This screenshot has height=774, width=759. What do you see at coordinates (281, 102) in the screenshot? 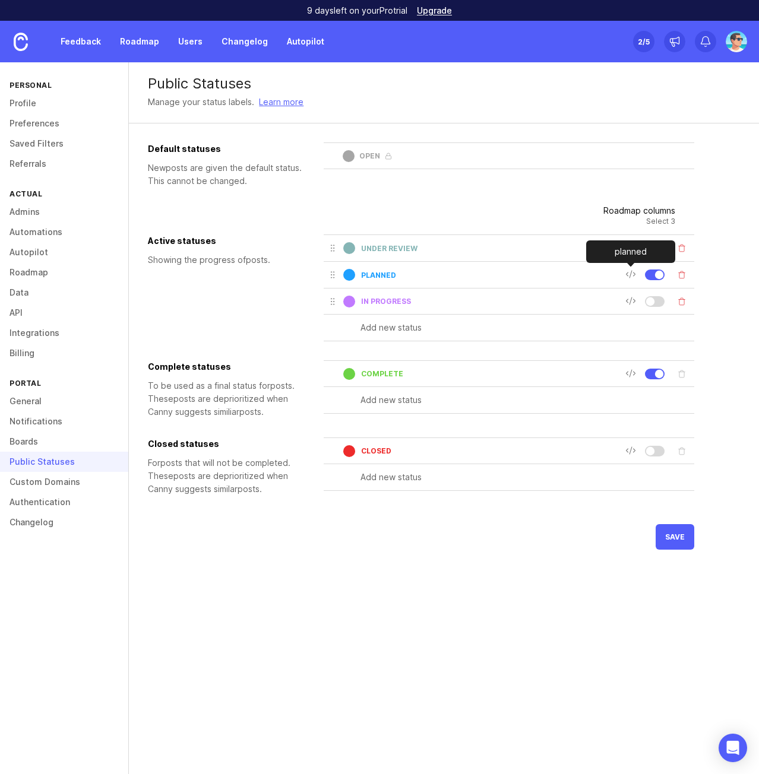
I see `a: Learn more` at bounding box center [281, 102].